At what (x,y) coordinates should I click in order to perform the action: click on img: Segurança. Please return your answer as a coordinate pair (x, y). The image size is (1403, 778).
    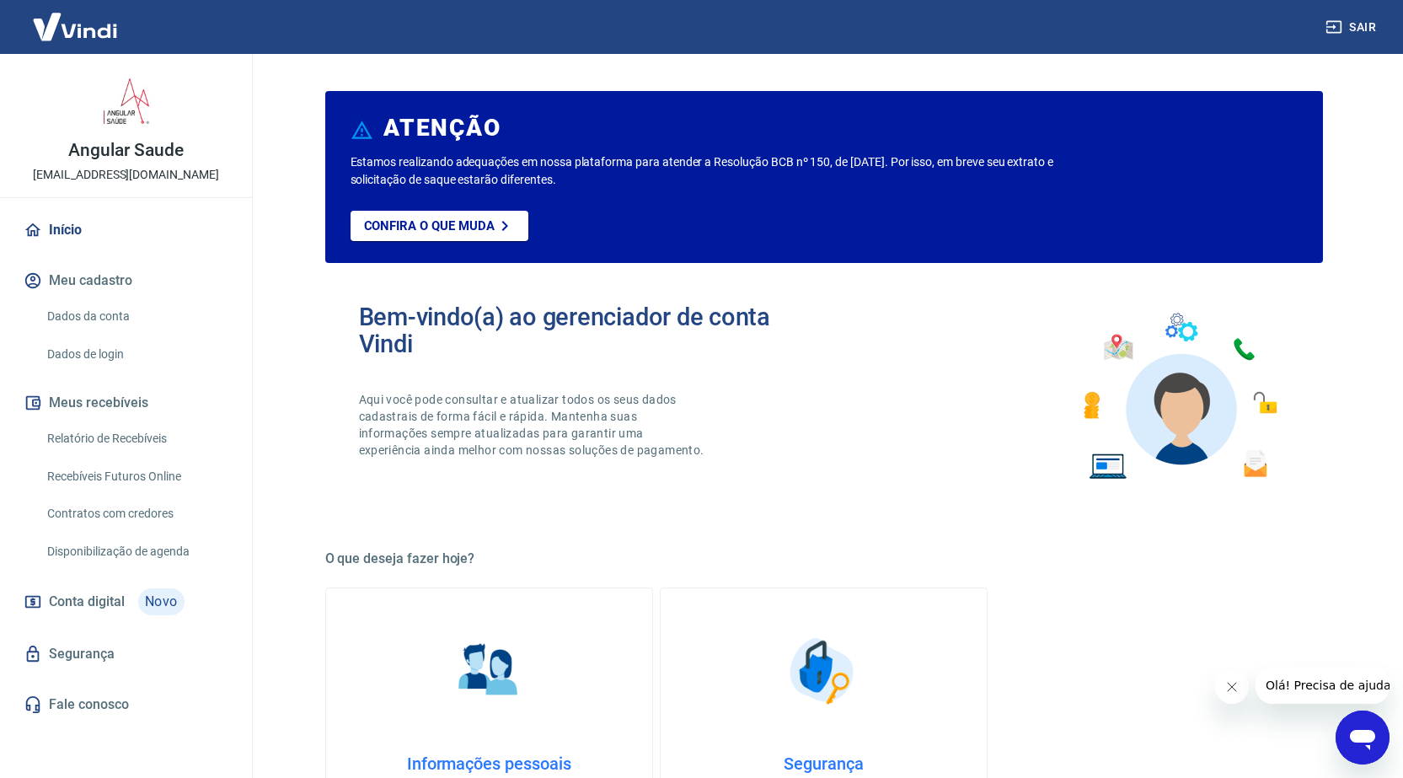
    Looking at the image, I should click on (823, 671).